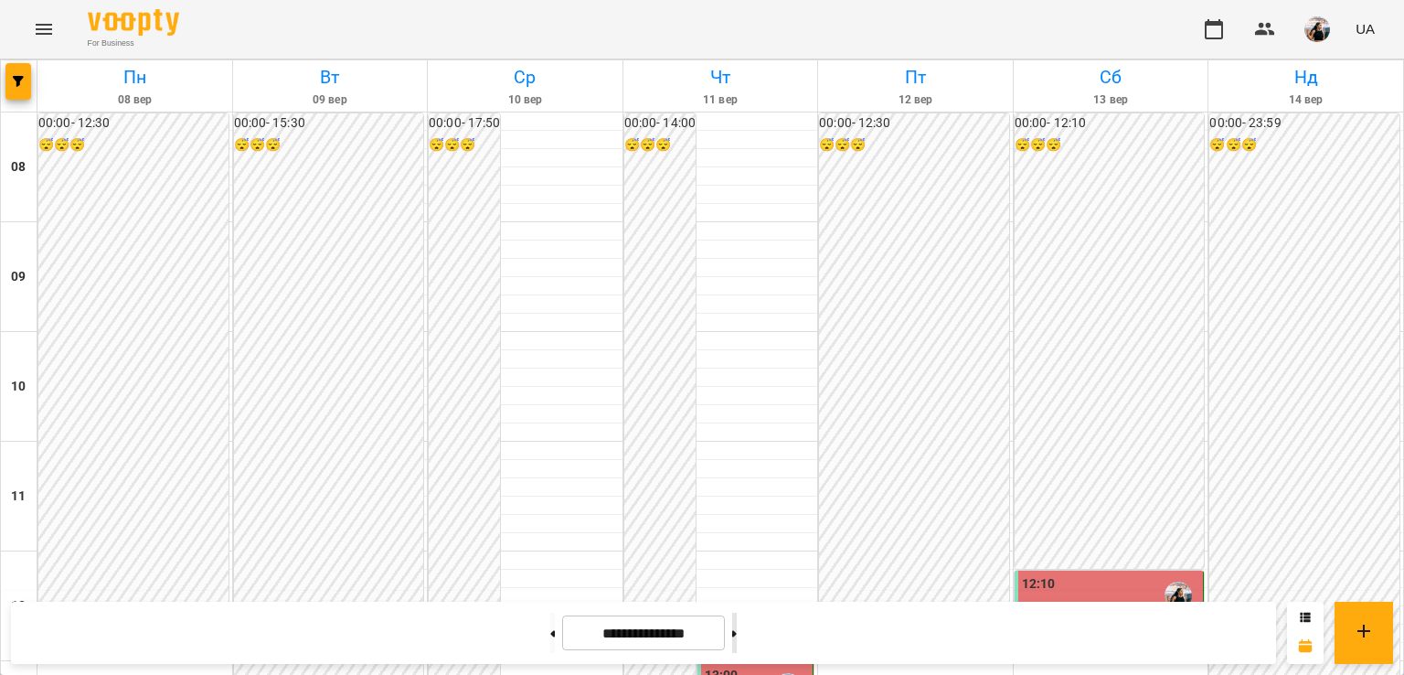 The height and width of the screenshot is (675, 1404). I want to click on h6: 10, so click(18, 387).